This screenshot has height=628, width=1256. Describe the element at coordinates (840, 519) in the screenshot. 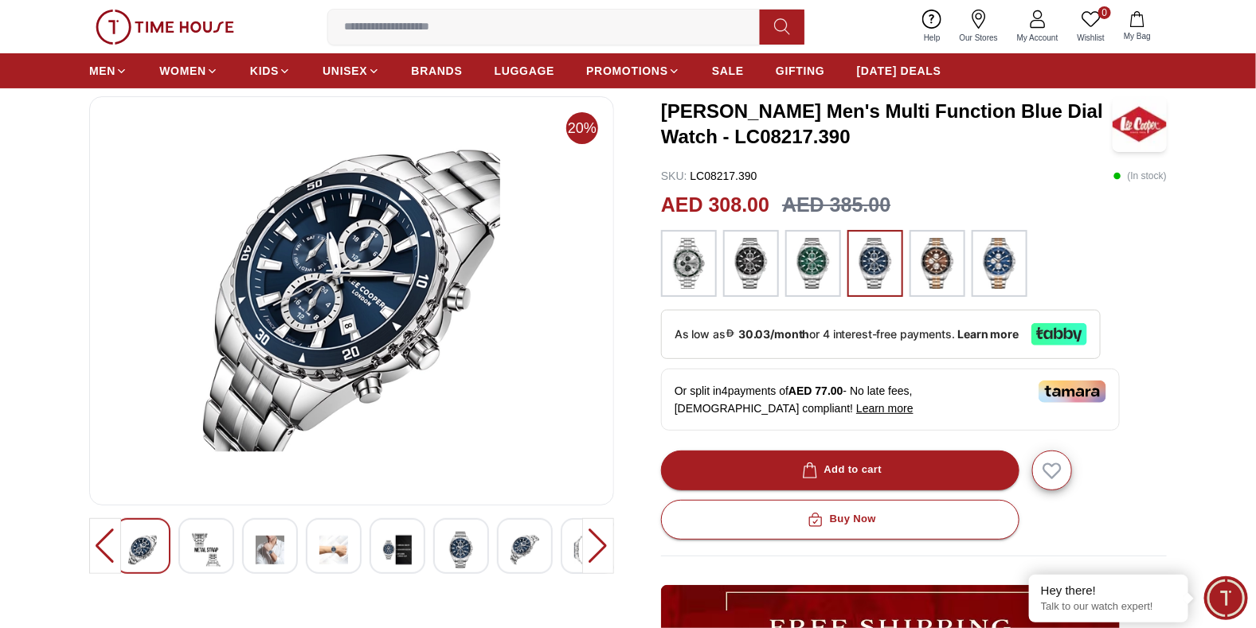

I see `div: Buy Now` at that location.